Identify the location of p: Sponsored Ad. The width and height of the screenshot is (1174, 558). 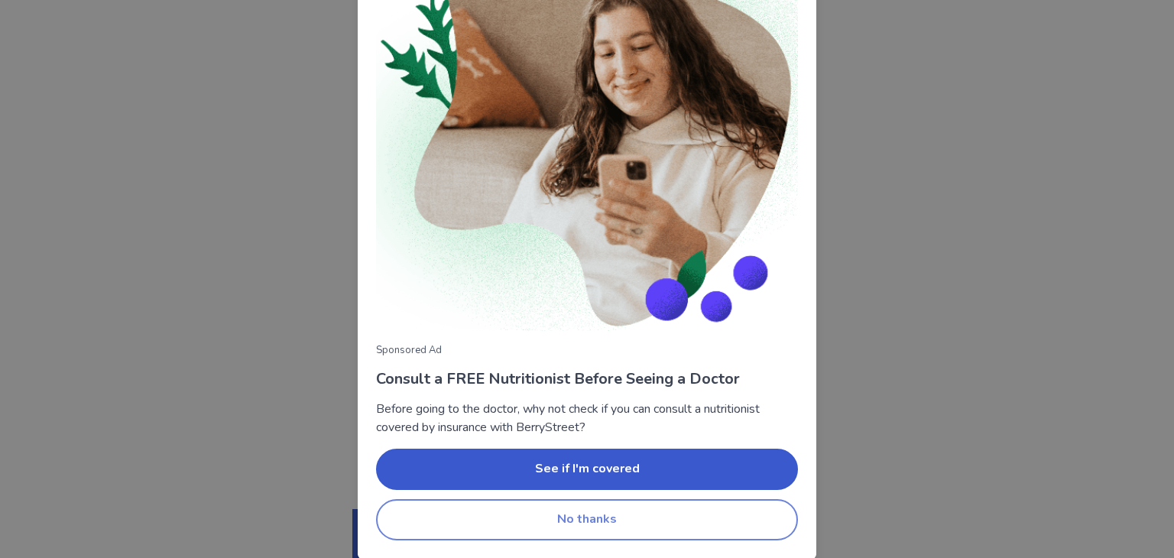
(587, 351).